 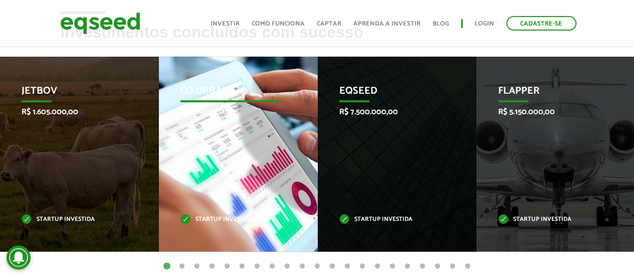 What do you see at coordinates (423, 267) in the screenshot?
I see `button: 18 of 21` at bounding box center [423, 267].